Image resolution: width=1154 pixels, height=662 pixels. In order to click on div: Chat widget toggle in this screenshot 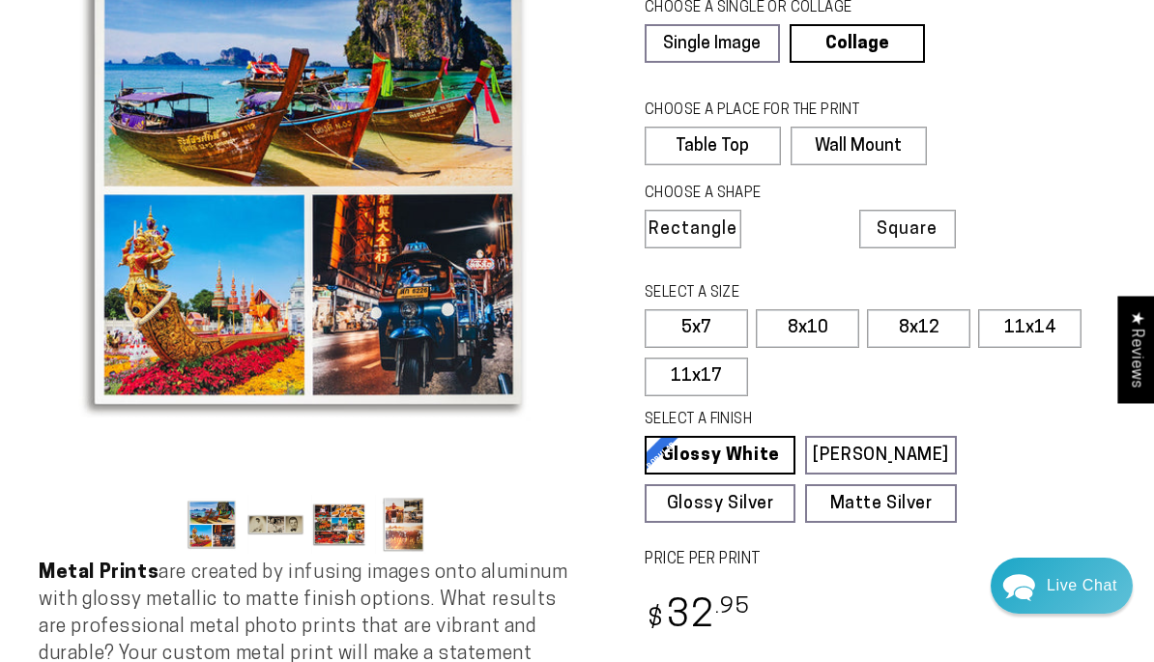, I will do `click(1061, 585)`.